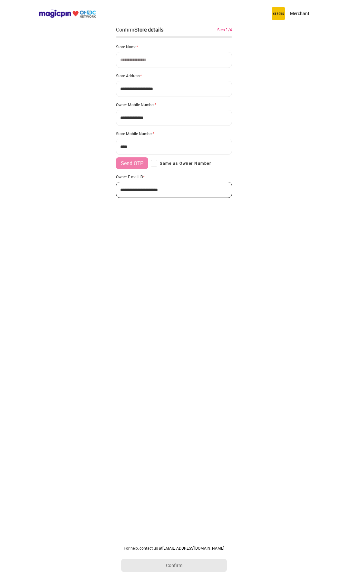 This screenshot has width=348, height=577. What do you see at coordinates (149, 30) in the screenshot?
I see `div: Store details` at bounding box center [149, 30].